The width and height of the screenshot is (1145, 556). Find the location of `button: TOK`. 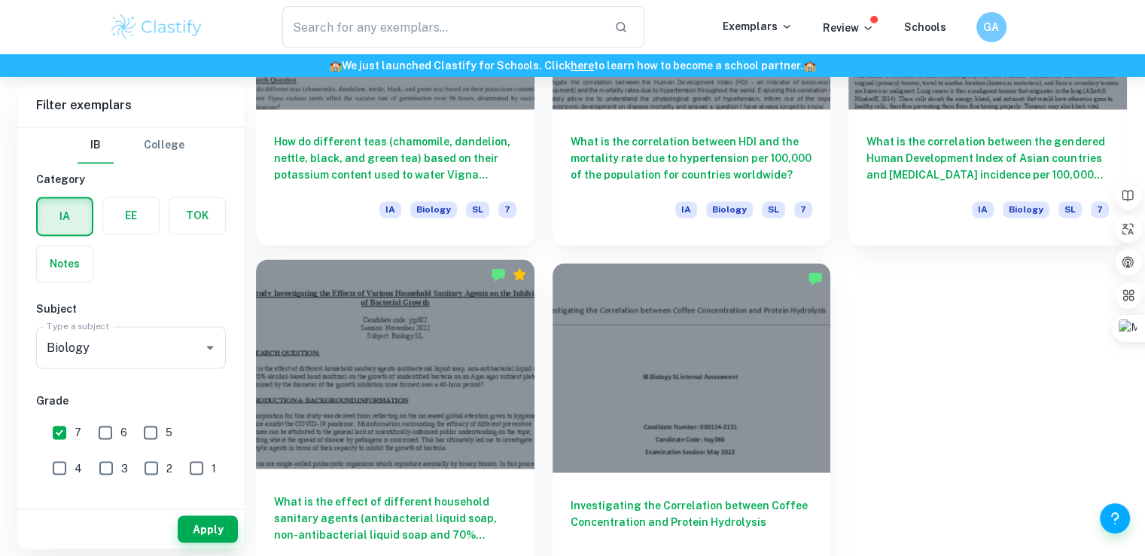

button: TOK is located at coordinates (197, 215).